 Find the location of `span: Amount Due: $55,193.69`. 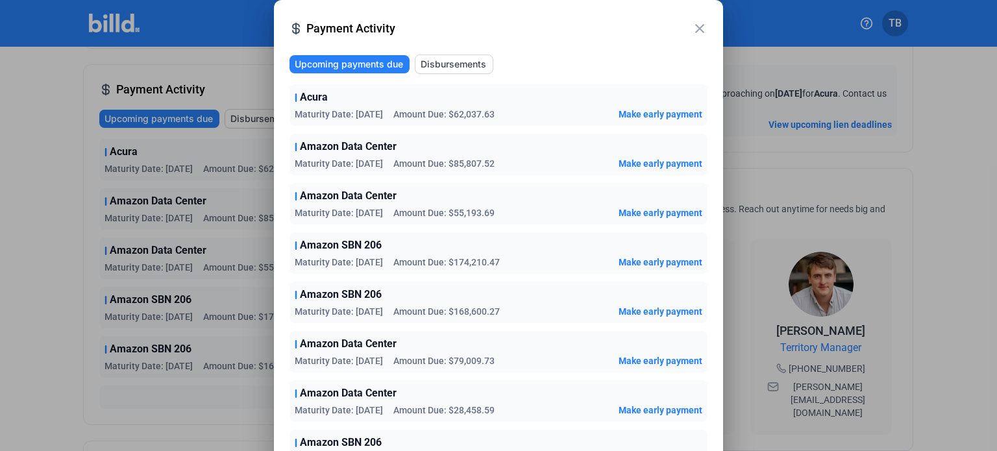

span: Amount Due: $55,193.69 is located at coordinates (444, 213).